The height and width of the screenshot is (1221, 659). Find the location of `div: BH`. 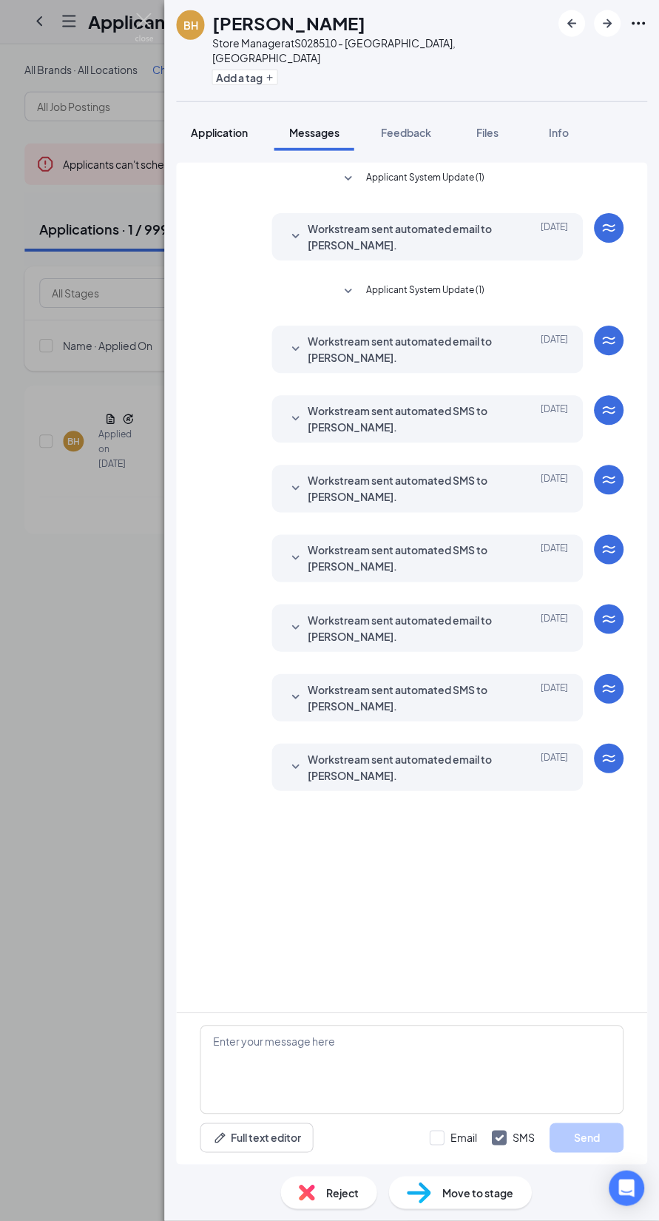

div: BH is located at coordinates (191, 27).